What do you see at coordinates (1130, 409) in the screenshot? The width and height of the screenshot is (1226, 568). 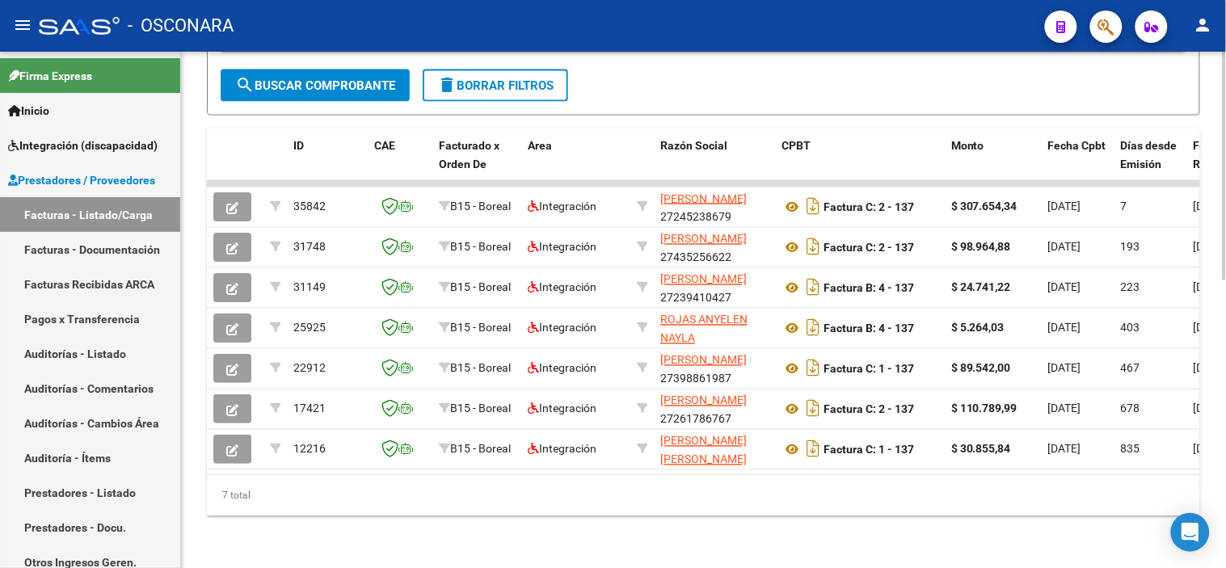 I see `span: 678` at bounding box center [1130, 409].